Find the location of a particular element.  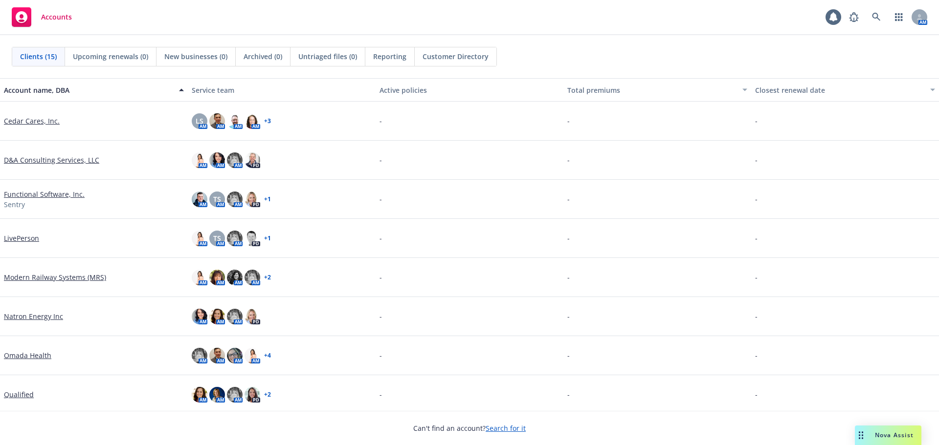

span: Archived (0) is located at coordinates (263, 56).